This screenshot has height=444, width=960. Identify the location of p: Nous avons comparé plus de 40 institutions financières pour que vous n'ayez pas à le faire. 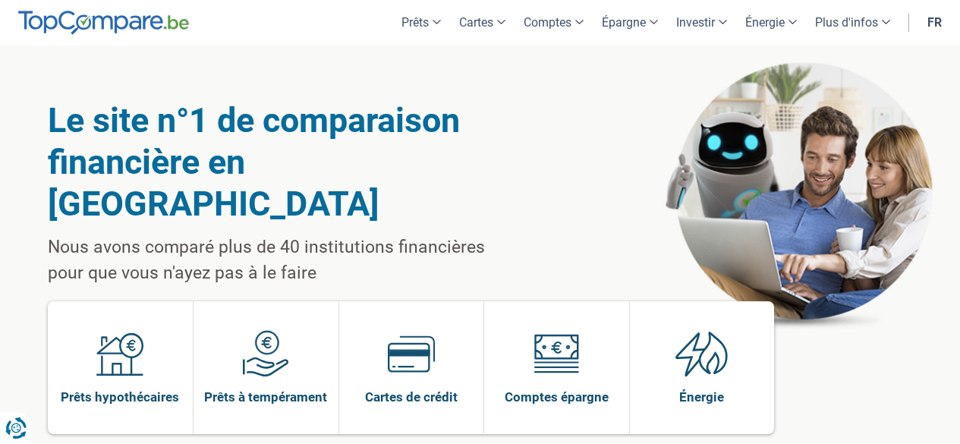
(285, 260).